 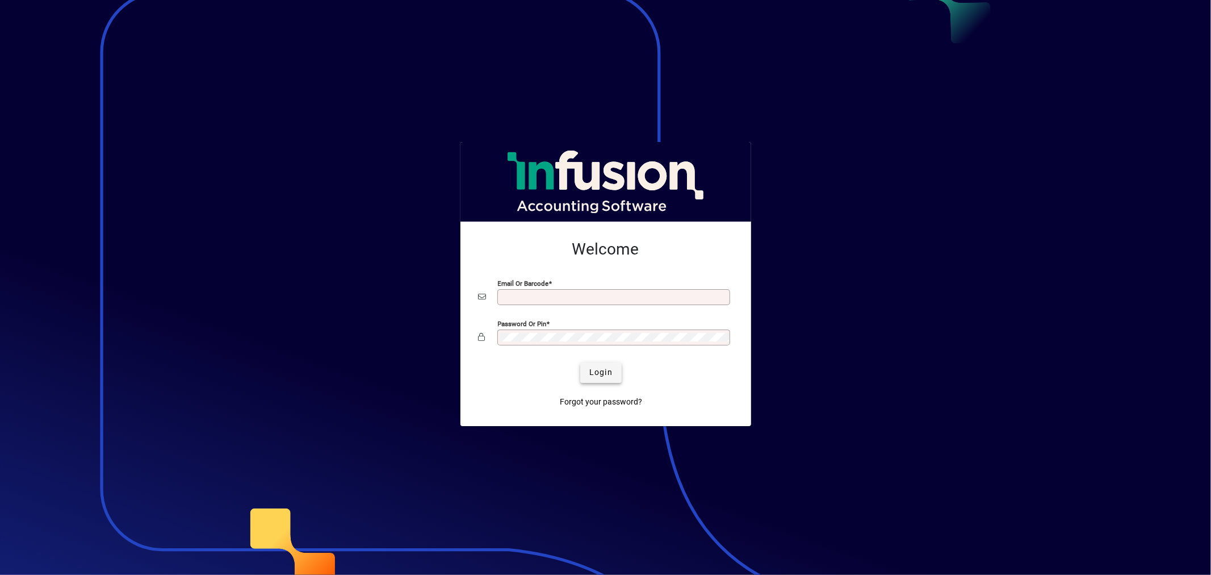 What do you see at coordinates (601, 402) in the screenshot?
I see `a: Forgot your password?` at bounding box center [601, 402].